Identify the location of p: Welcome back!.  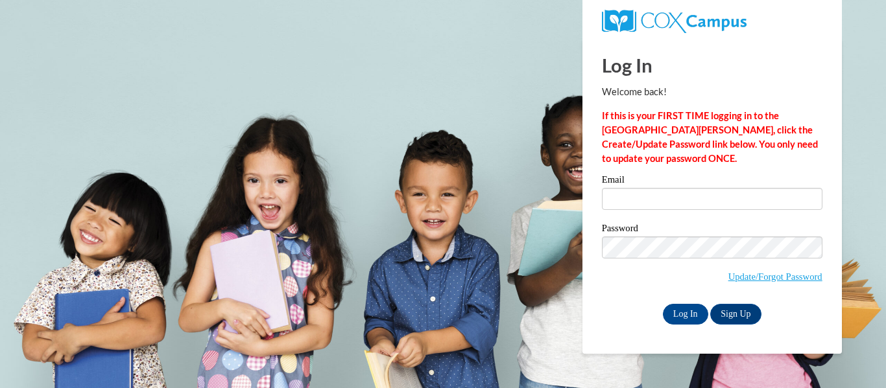
(712, 92).